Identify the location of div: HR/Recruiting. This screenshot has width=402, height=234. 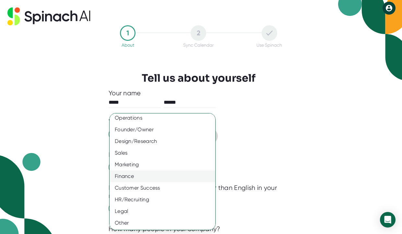
(165, 200).